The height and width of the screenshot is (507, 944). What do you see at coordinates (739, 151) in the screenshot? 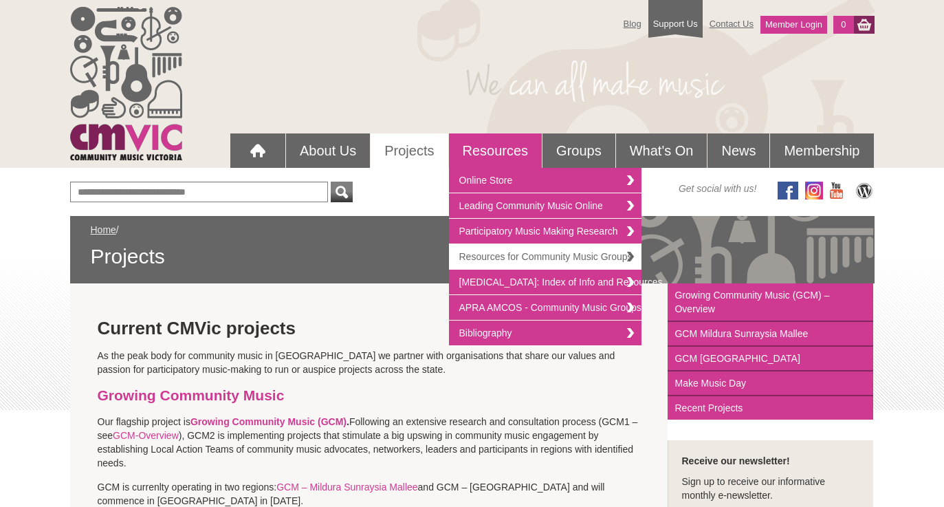
I see `a: News` at bounding box center [739, 151].